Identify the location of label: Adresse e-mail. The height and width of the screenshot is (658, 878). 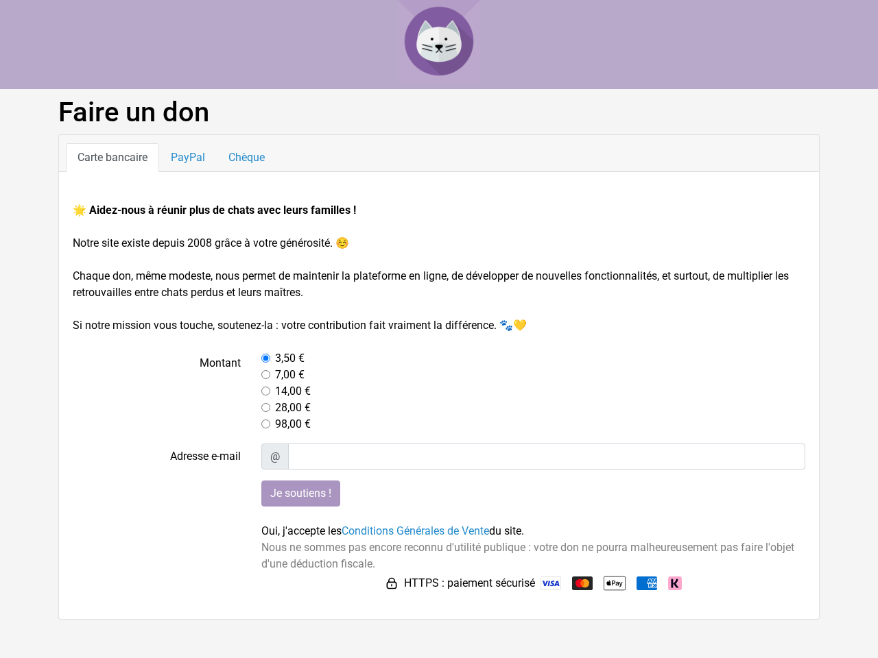
(156, 457).